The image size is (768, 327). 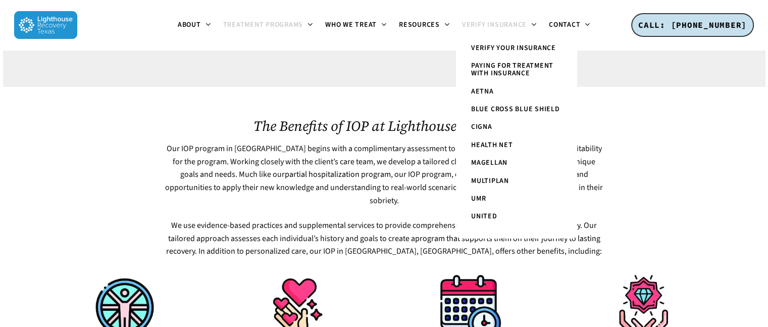 What do you see at coordinates (45, 25) in the screenshot?
I see `img: Lighthouse Recovery Texas` at bounding box center [45, 25].